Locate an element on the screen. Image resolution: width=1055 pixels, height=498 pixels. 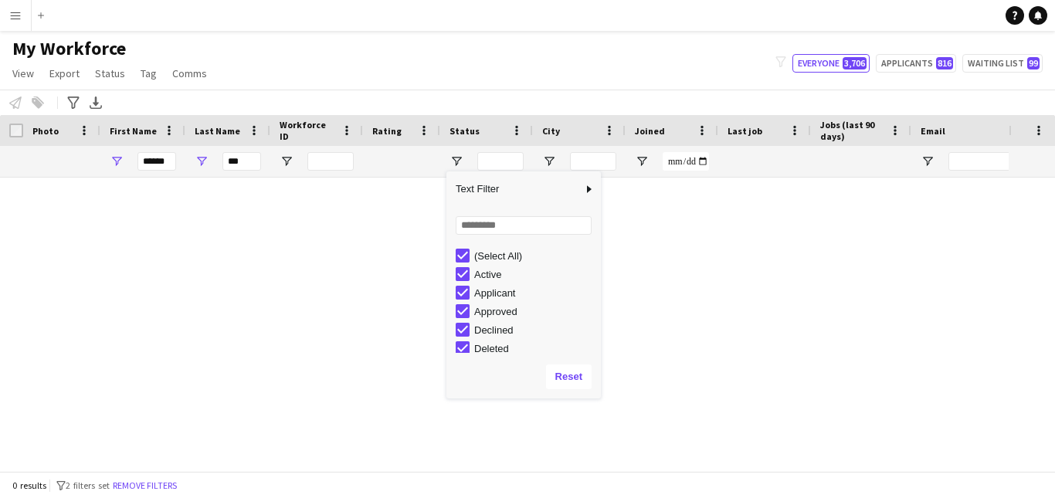
div: Deleted is located at coordinates (535, 348).